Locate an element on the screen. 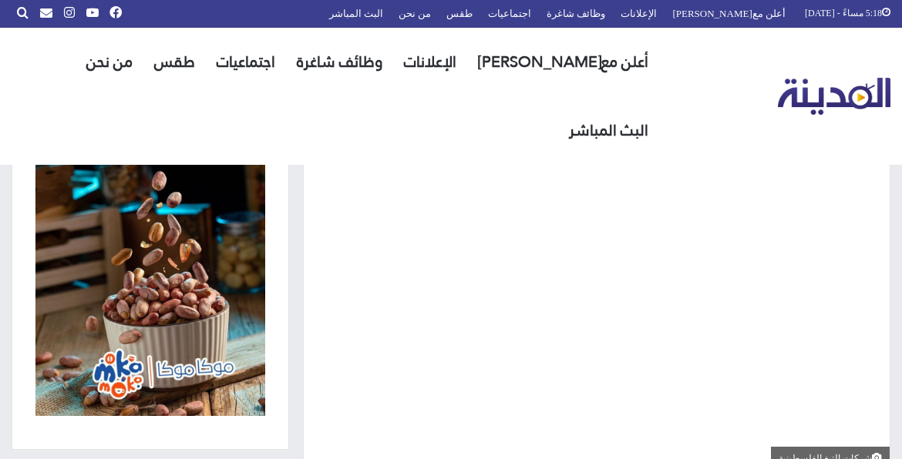 The height and width of the screenshot is (459, 902). a: البث المباشر is located at coordinates (608, 130).